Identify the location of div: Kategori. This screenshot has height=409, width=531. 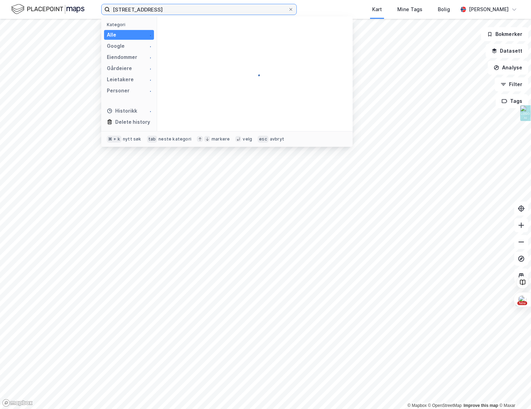
(130, 24).